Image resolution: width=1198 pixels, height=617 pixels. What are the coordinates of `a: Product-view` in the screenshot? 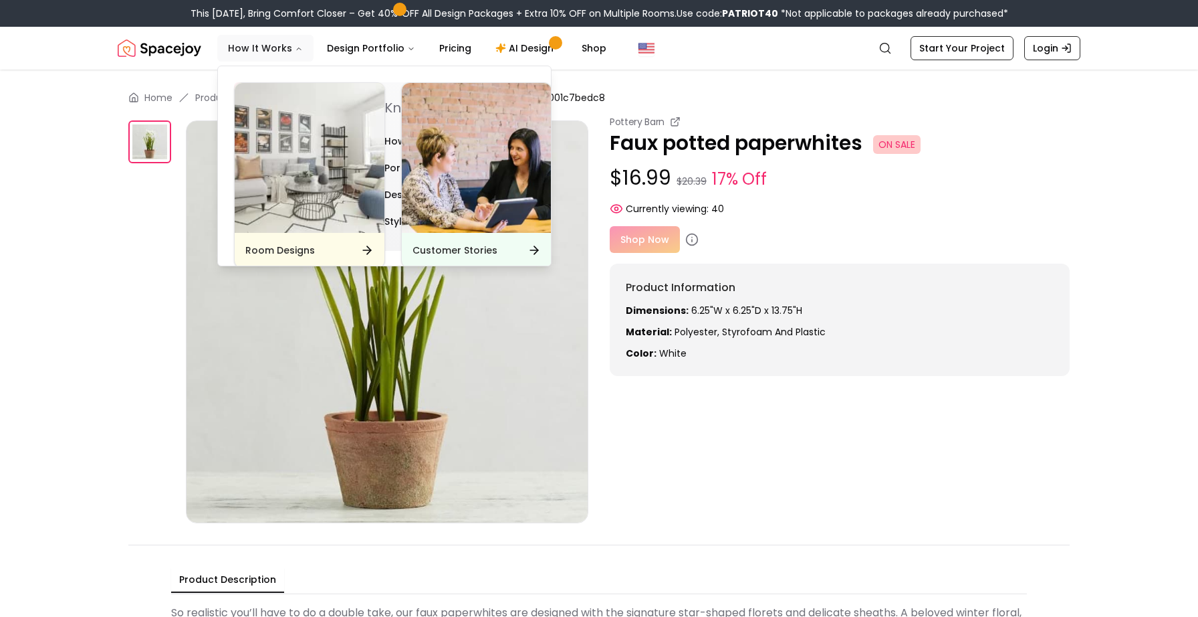 It's located at (227, 98).